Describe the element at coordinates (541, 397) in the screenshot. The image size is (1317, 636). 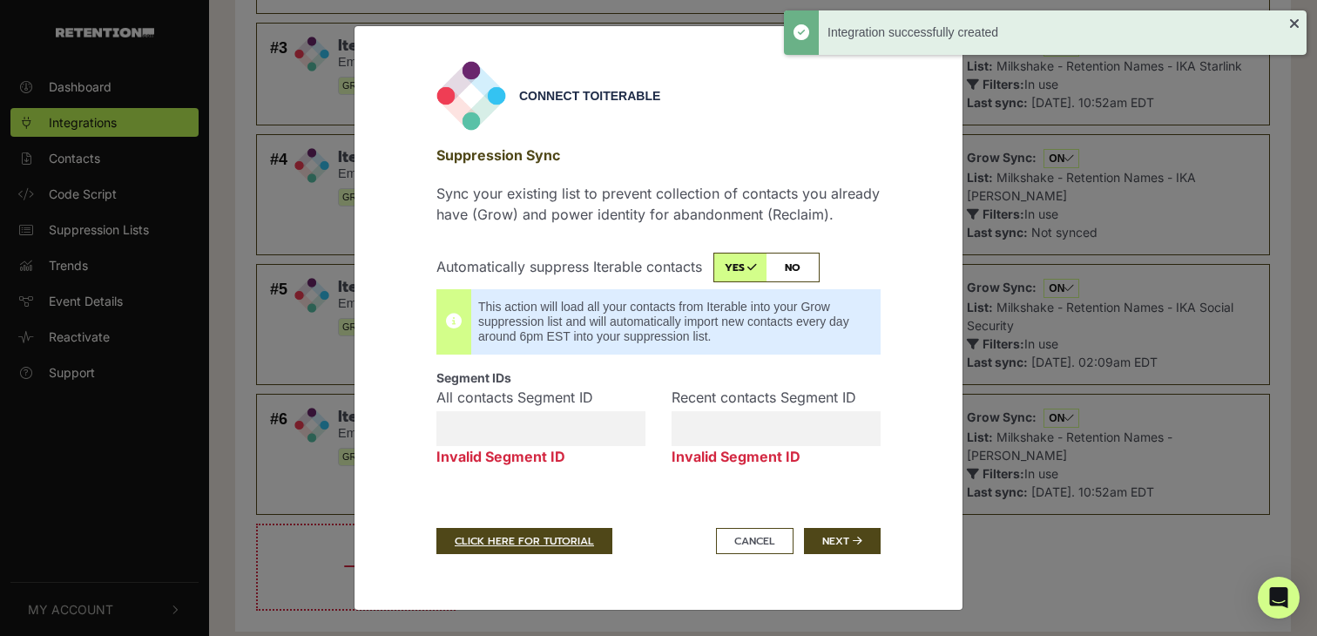
I see `span: All contacts Segment ID` at that location.